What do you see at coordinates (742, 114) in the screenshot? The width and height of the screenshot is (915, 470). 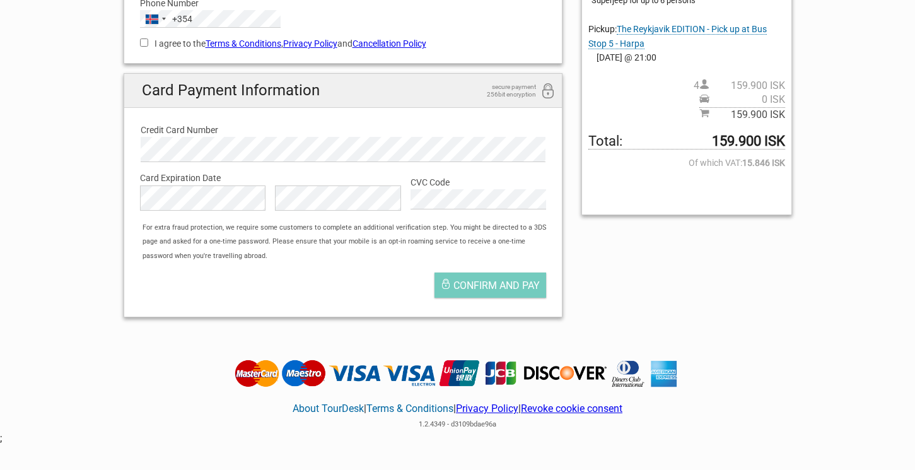 I see `span: Subtotal` at bounding box center [742, 114].